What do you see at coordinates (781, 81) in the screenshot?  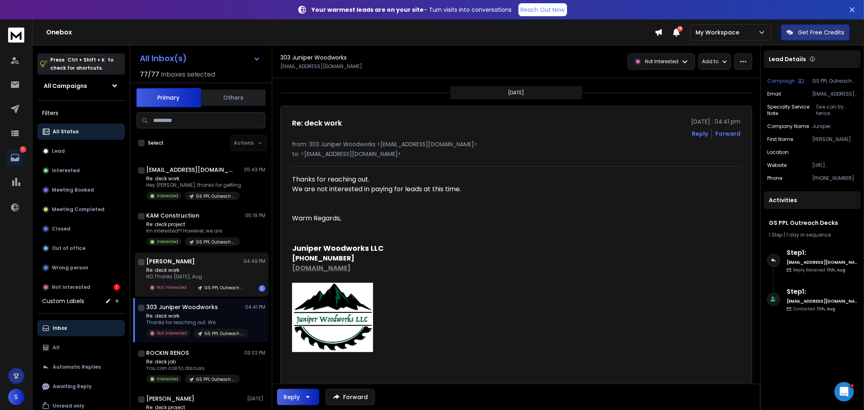 I see `p: Campaign` at bounding box center [781, 81].